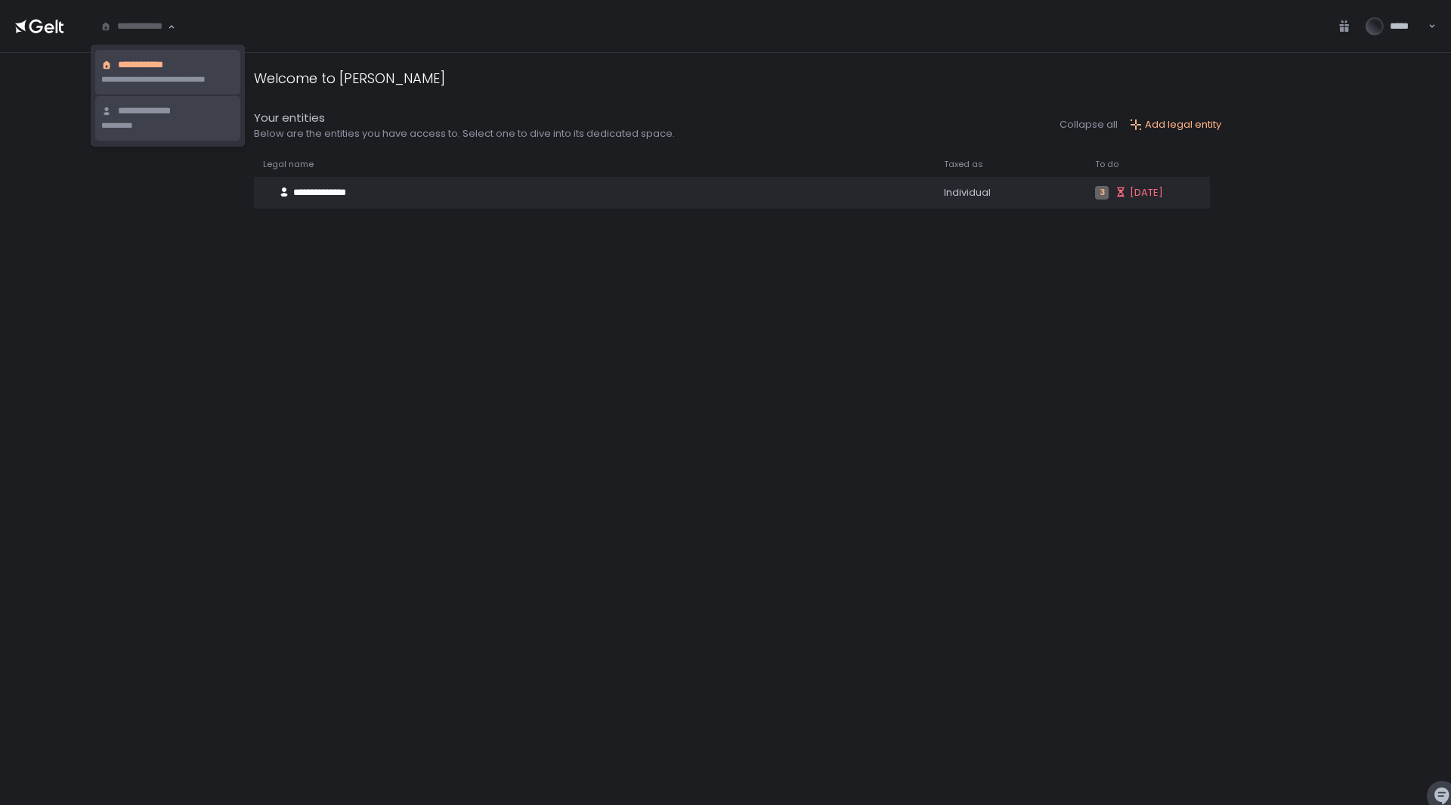 This screenshot has width=1451, height=805. Describe the element at coordinates (1010, 193) in the screenshot. I see `div: Individual` at that location.